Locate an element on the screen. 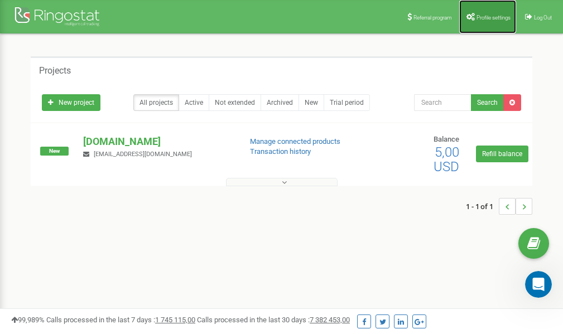  a: Not extended is located at coordinates (235, 103).